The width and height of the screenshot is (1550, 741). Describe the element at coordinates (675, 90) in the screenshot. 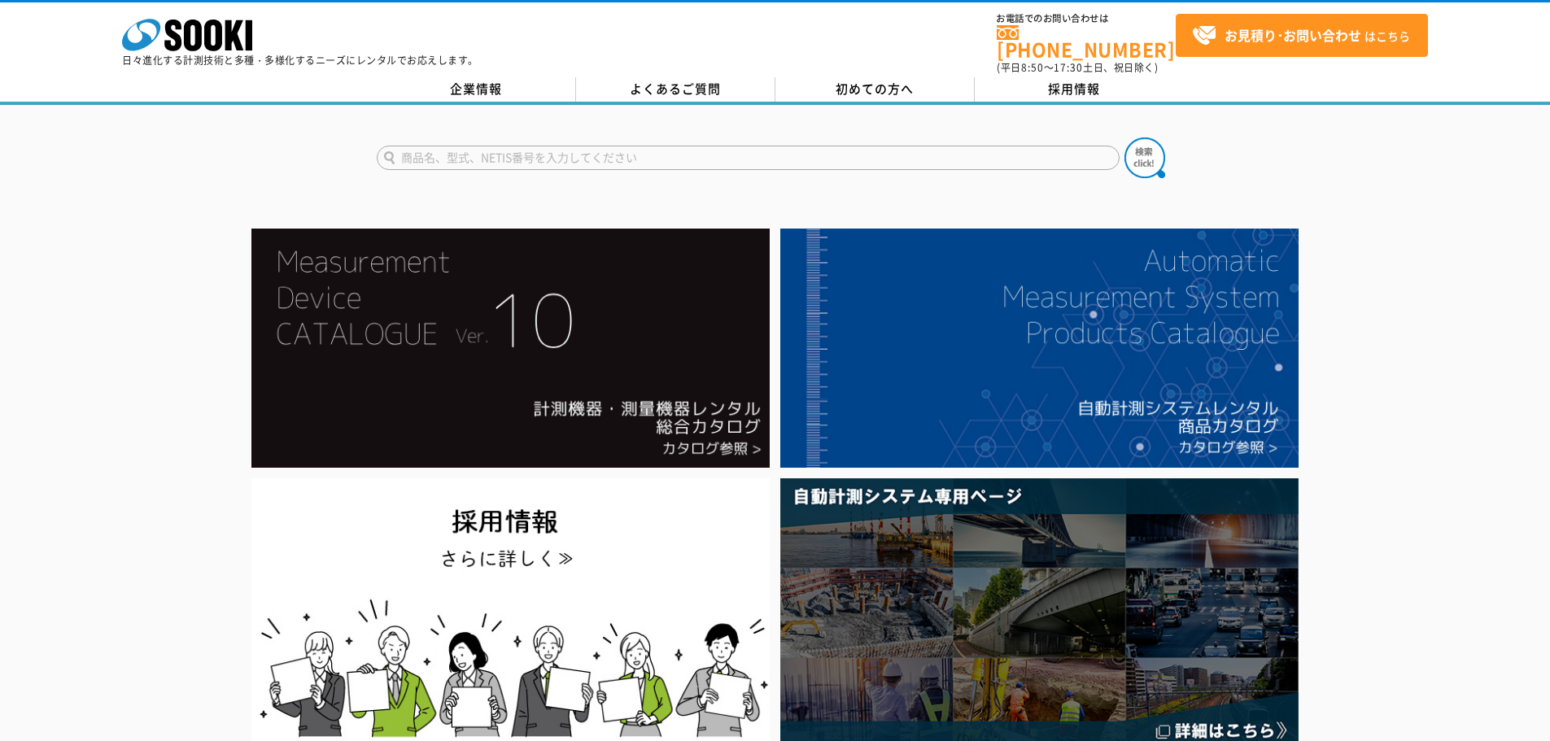

I see `a: よくあるご質問` at that location.